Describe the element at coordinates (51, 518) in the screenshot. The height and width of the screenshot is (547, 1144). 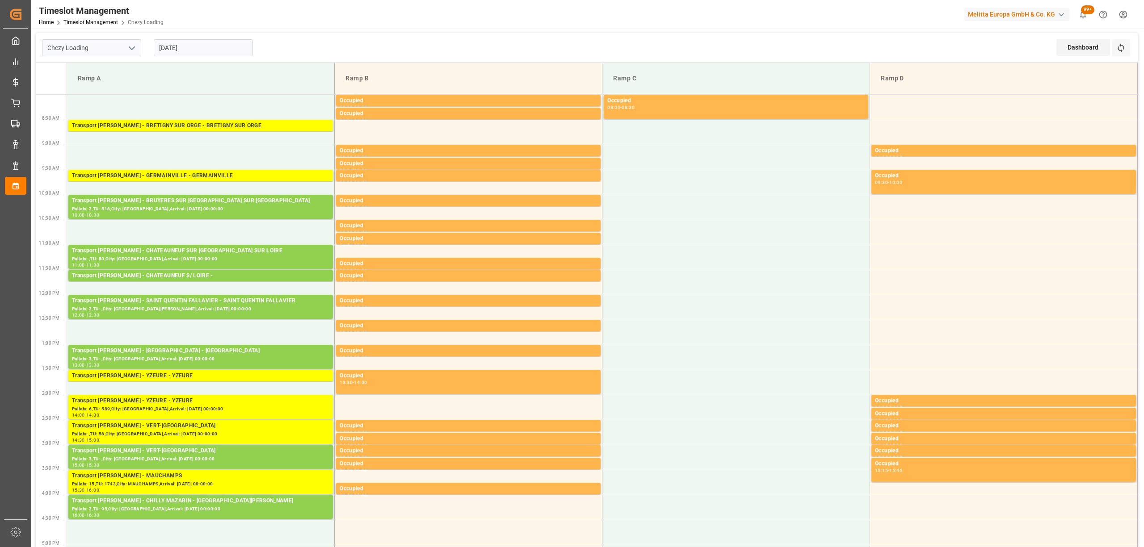
I see `span: 4:30 PM` at that location.